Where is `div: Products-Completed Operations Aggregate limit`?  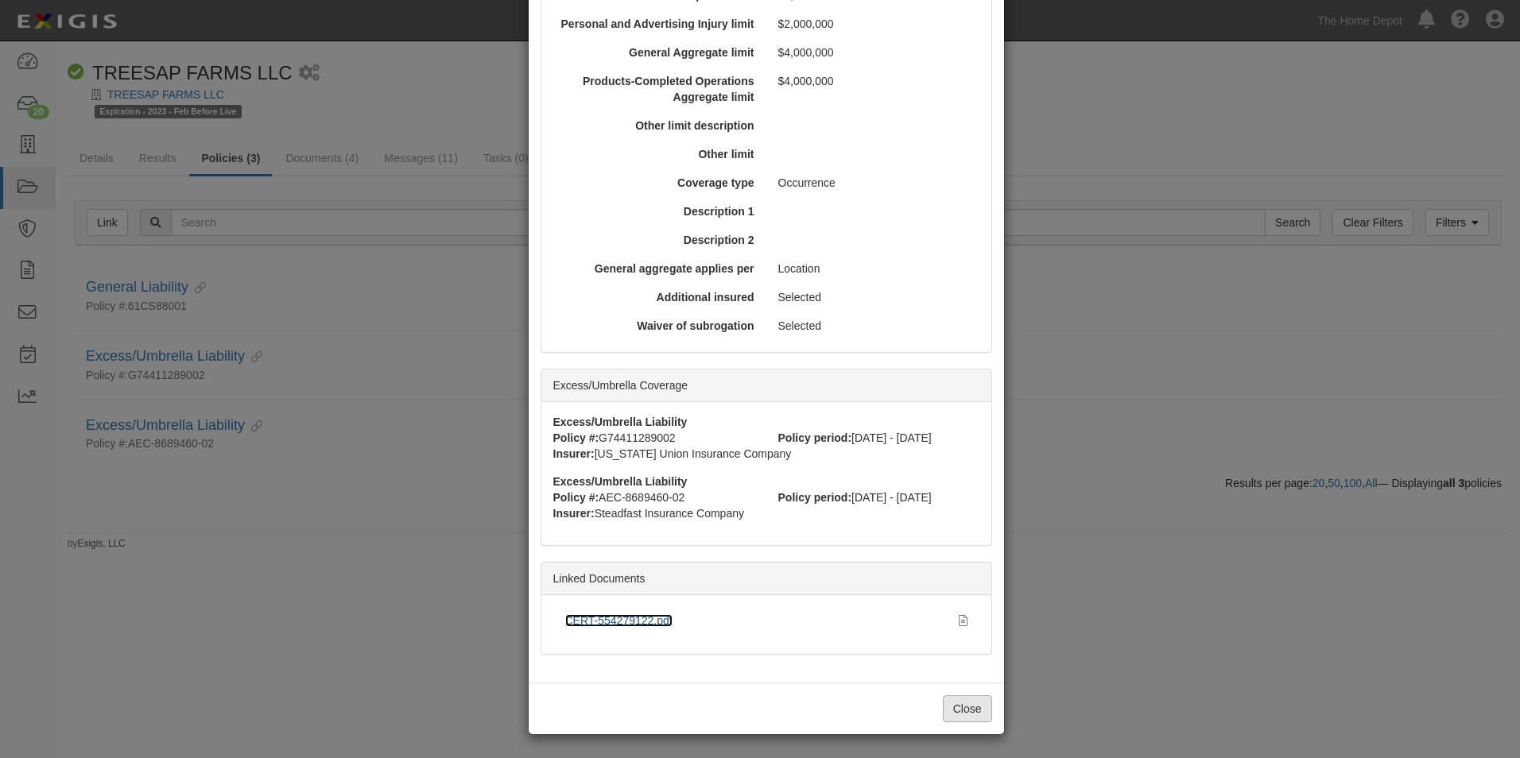 div: Products-Completed Operations Aggregate limit is located at coordinates (657, 89).